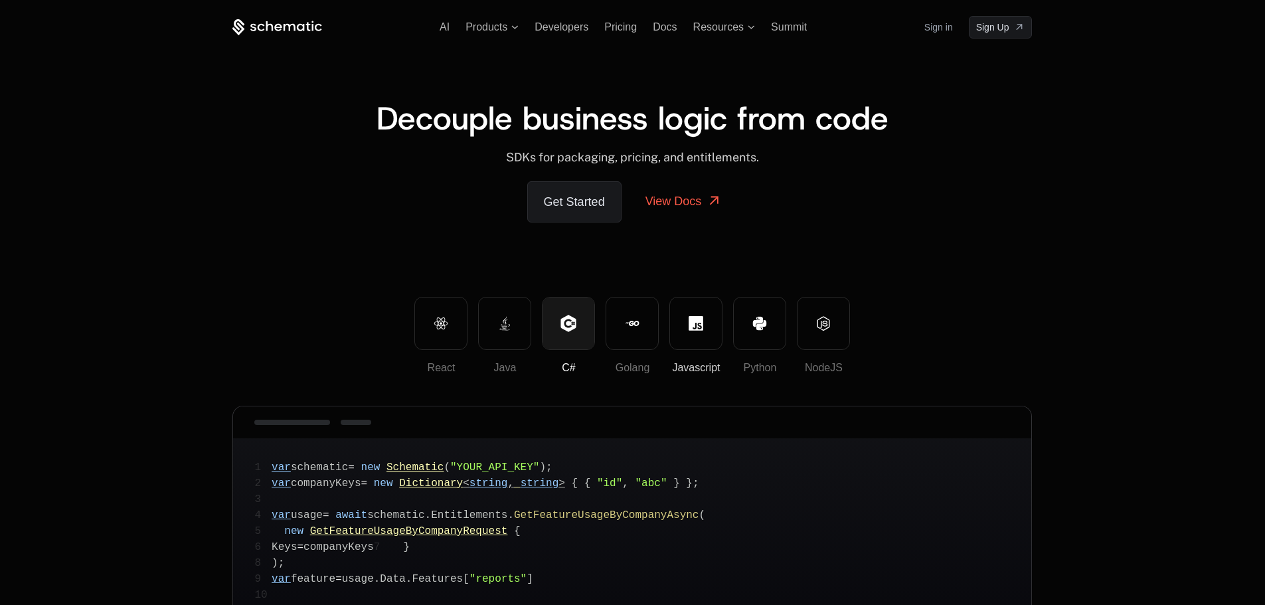  Describe the element at coordinates (505, 368) in the screenshot. I see `div: Java` at that location.